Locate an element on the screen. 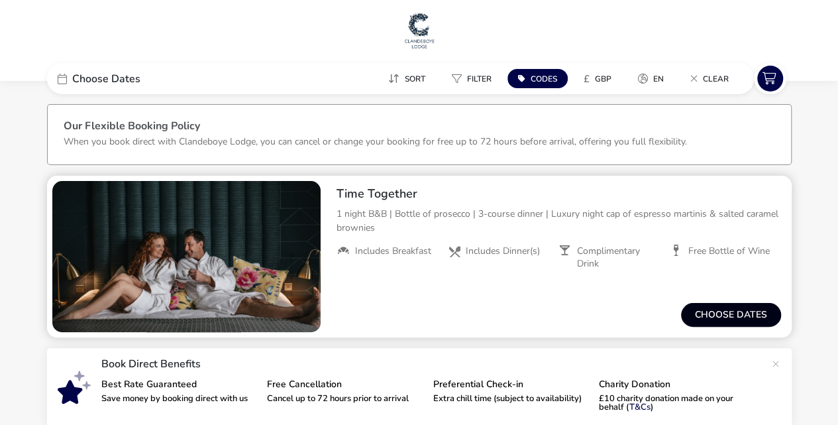 The height and width of the screenshot is (425, 838). span: Includes Dinner(s) is located at coordinates (503, 251).